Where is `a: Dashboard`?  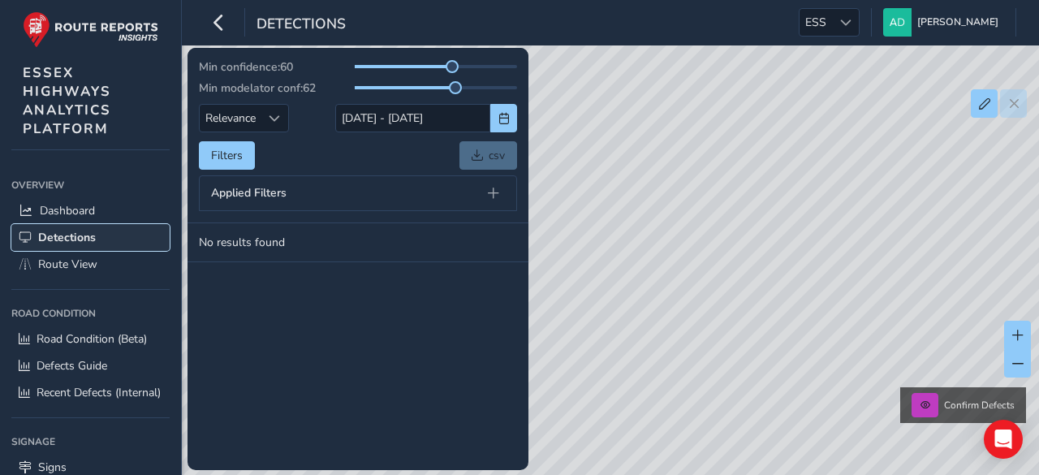
a: Dashboard is located at coordinates (90, 210).